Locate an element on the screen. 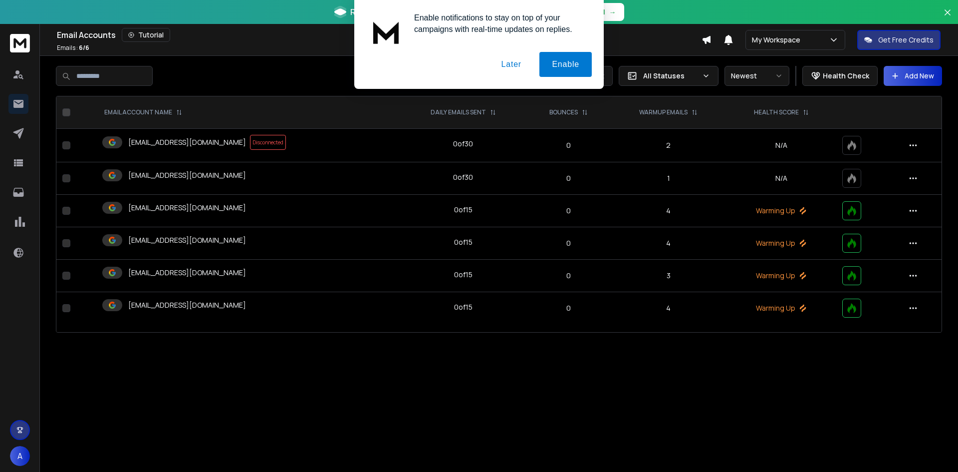 The image size is (958, 472). p: WARMUP EMAILS is located at coordinates (663, 112).